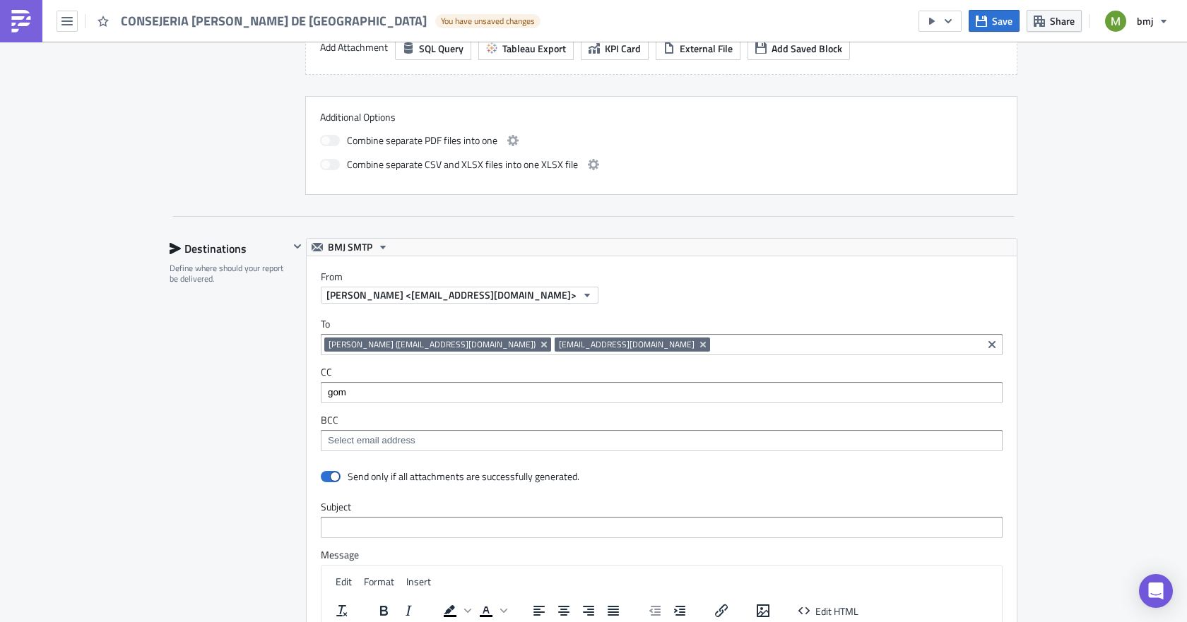  I want to click on button: Save, so click(994, 20).